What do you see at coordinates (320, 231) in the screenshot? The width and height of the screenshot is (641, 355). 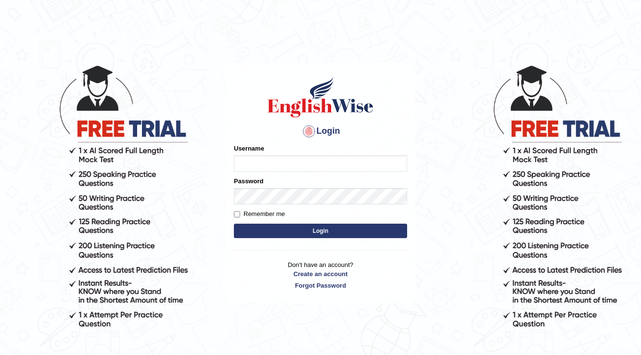 I see `button: Login` at bounding box center [320, 231].